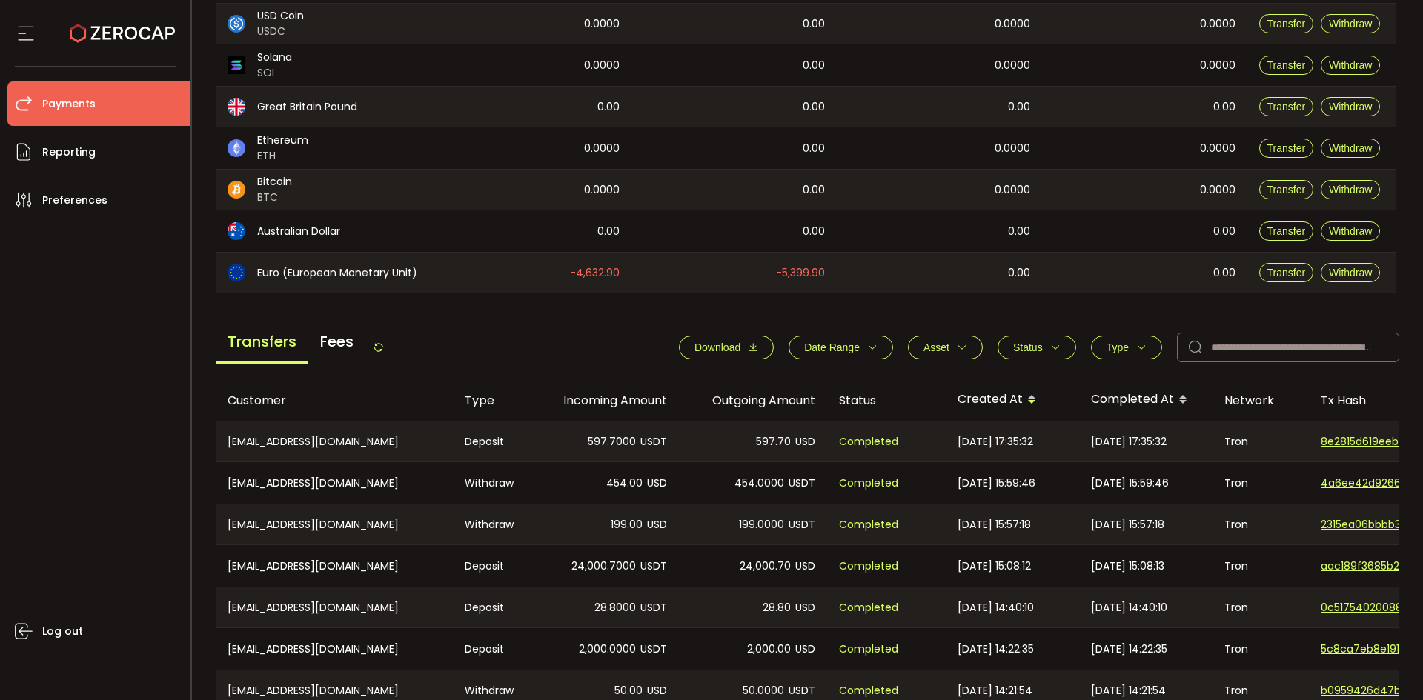 This screenshot has width=1423, height=700. Describe the element at coordinates (773, 442) in the screenshot. I see `span: 597.70` at that location.